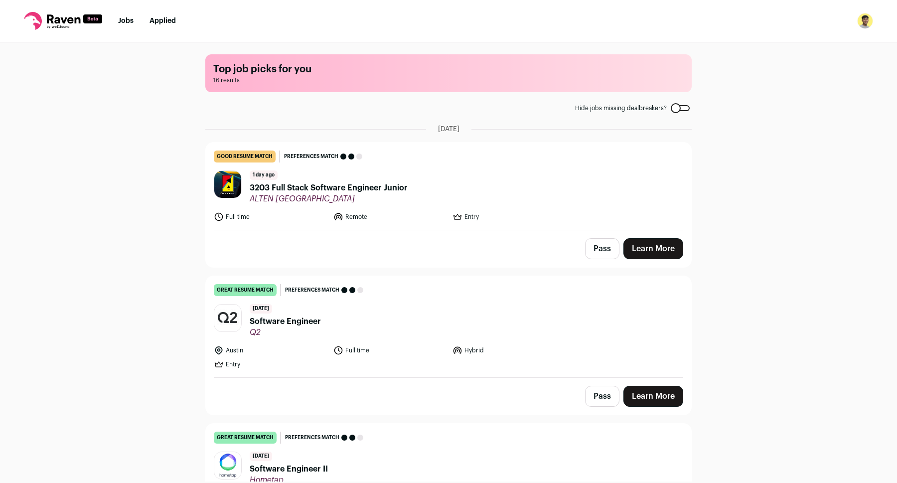 This screenshot has height=483, width=897. What do you see at coordinates (285, 332) in the screenshot?
I see `span: Q2` at bounding box center [285, 332].